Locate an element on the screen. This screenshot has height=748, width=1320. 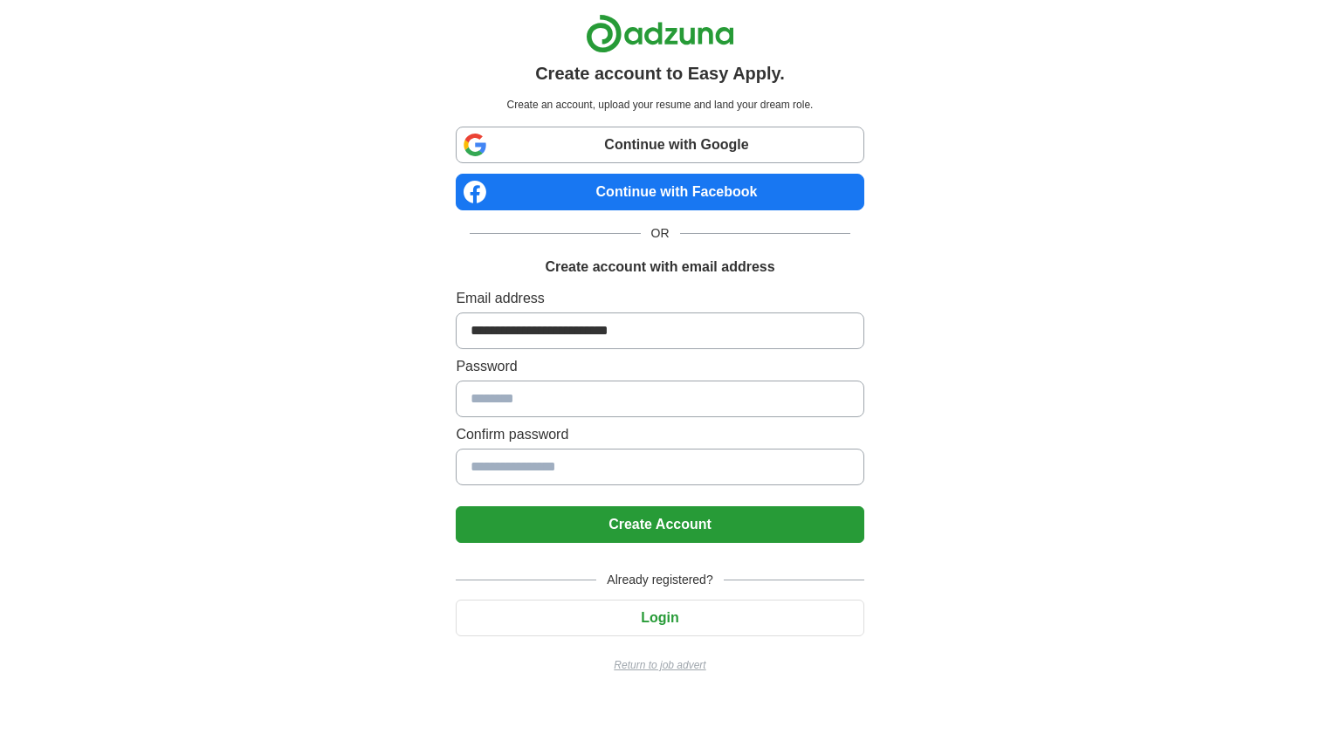
button: Login is located at coordinates (659, 618).